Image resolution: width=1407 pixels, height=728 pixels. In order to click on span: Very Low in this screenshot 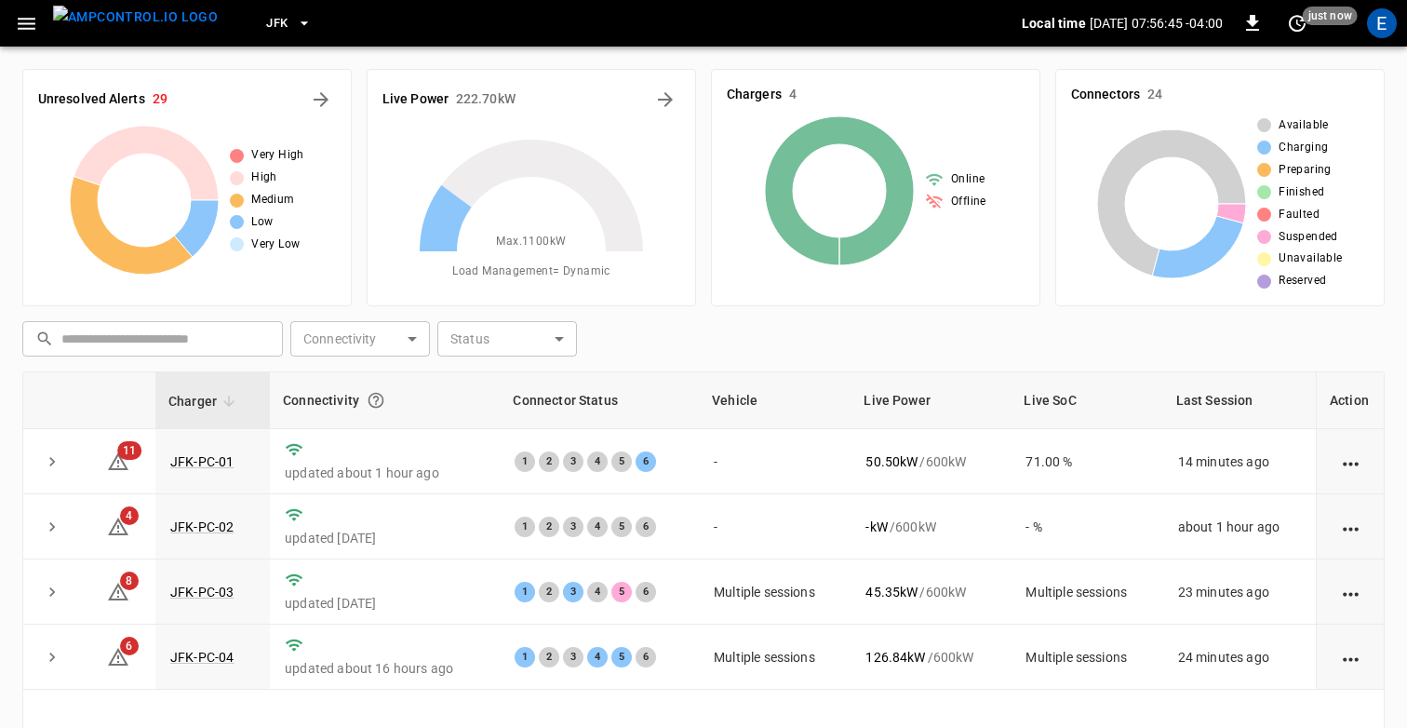, I will do `click(275, 245)`.